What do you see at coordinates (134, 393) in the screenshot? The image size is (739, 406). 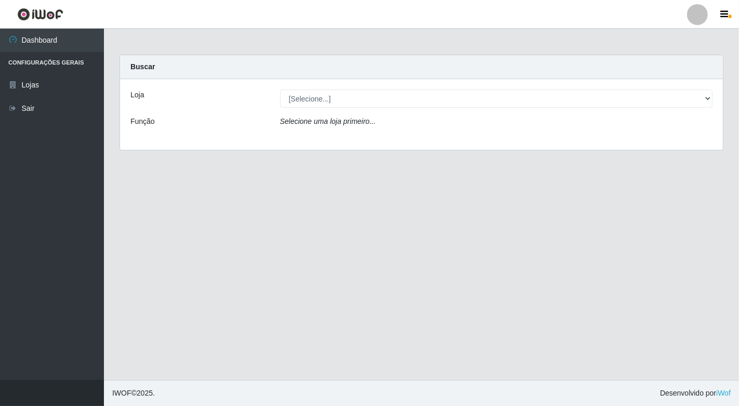 I see `span: © 2025 .` at bounding box center [134, 393].